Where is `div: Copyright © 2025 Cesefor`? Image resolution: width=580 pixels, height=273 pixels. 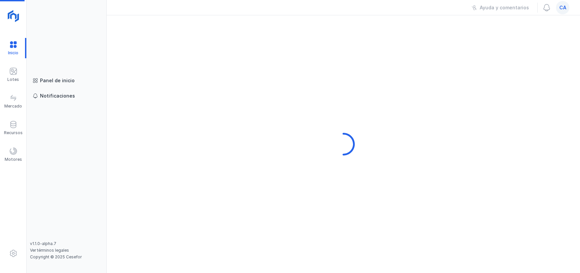
div: Copyright © 2025 Cesefor is located at coordinates (66, 257).